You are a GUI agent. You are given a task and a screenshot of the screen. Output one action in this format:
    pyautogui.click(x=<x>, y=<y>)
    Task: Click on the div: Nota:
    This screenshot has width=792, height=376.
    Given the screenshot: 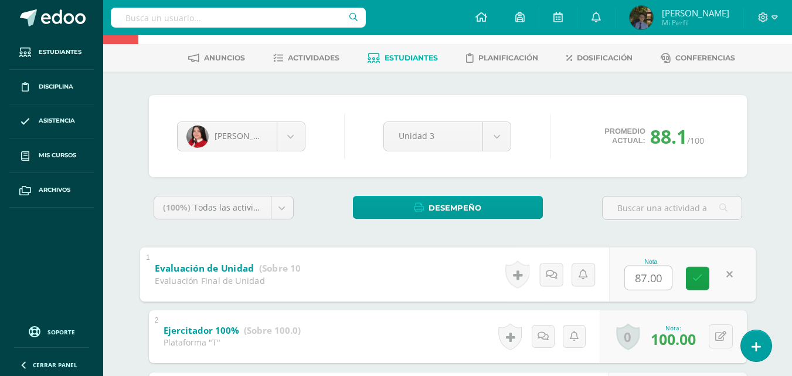 What is the action you would take?
    pyautogui.click(x=673, y=328)
    